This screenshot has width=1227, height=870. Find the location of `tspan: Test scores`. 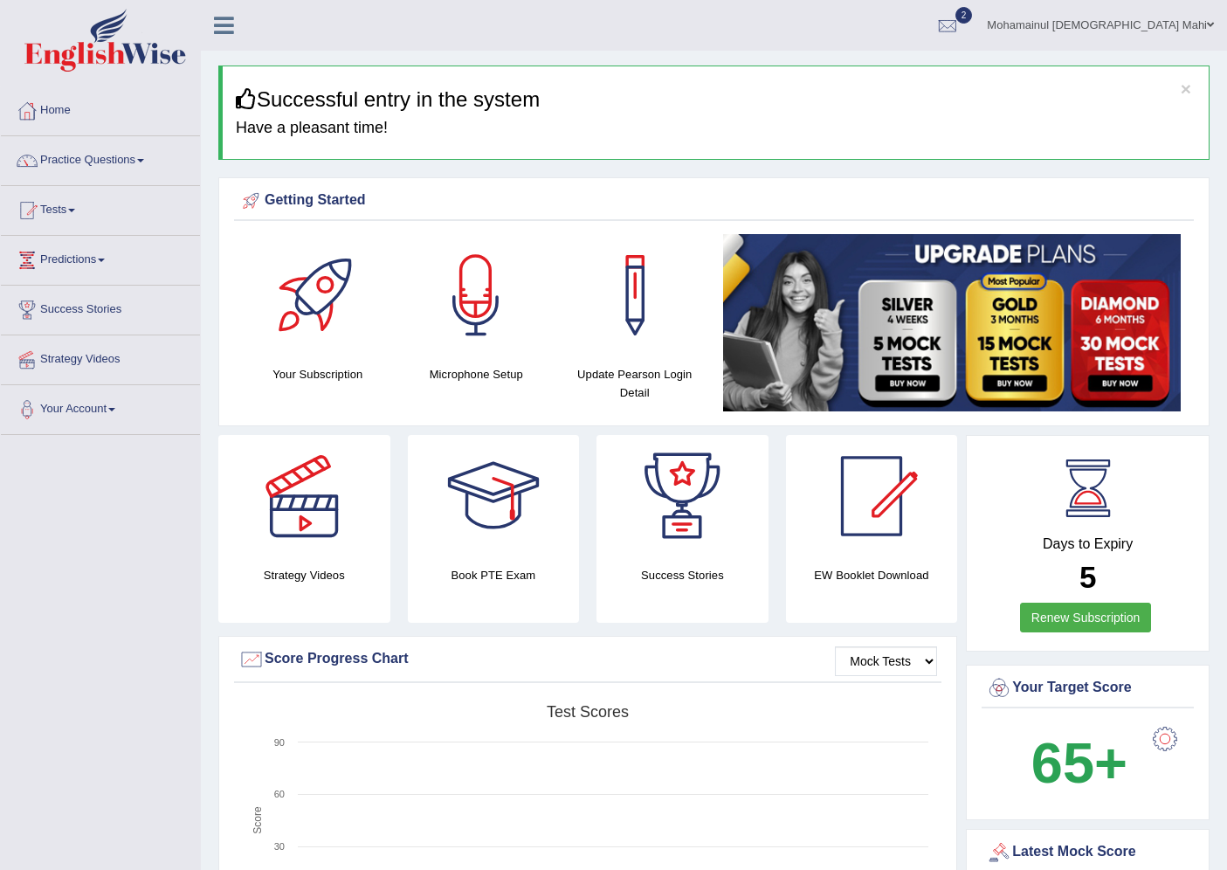

tspan: Test scores is located at coordinates (588, 712).